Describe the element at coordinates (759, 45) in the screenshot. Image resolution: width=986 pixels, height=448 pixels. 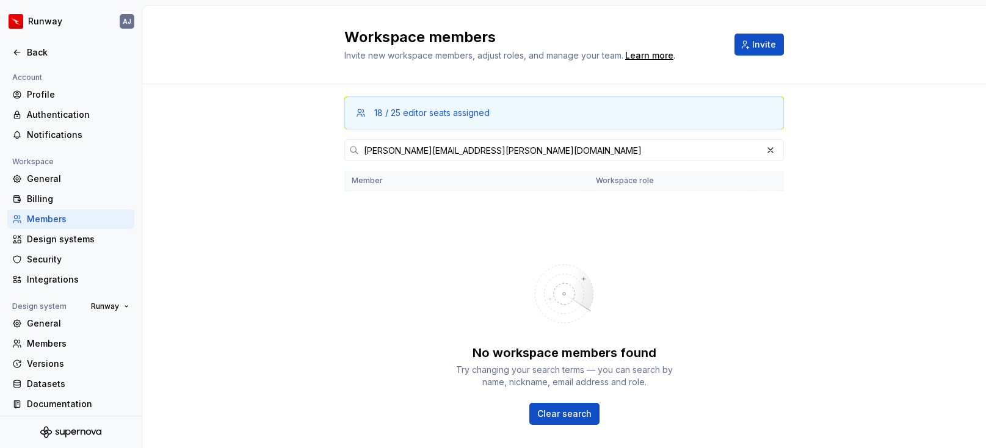
I see `button: Invite` at that location.